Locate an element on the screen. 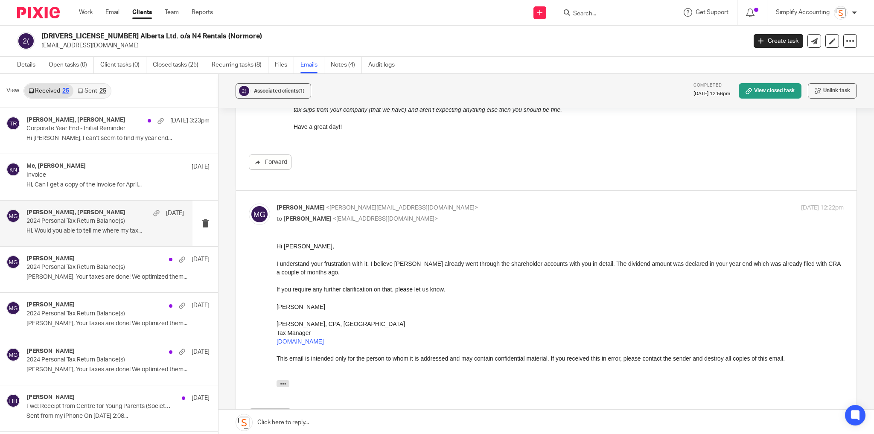 This screenshot has height=434, width=874. em: If you think you missed anything or are expecting any more slips (or want us to send a copy of yo... is located at coordinates (222, 212).